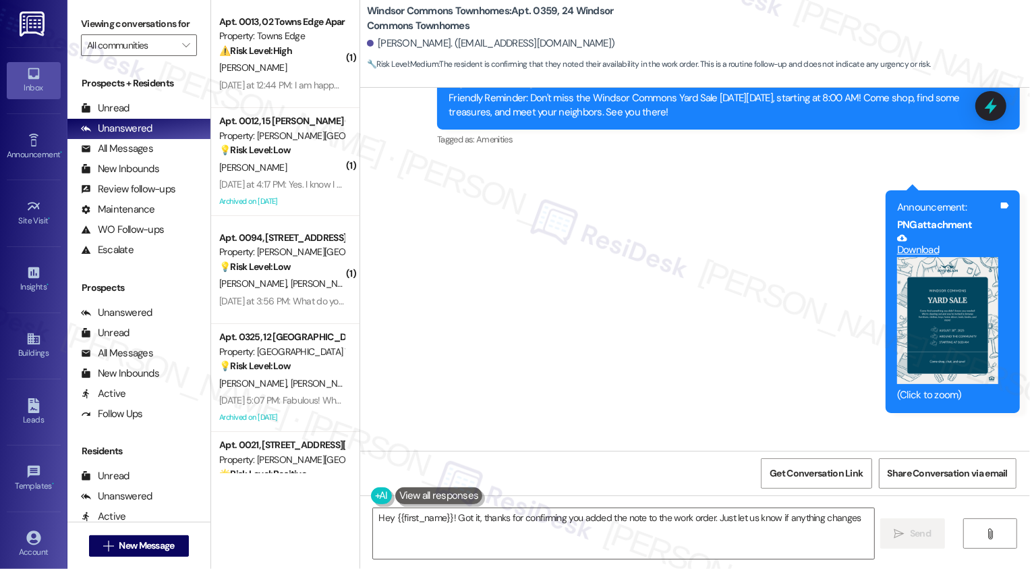  I want to click on button: Get Conversation Link, so click(816, 473).